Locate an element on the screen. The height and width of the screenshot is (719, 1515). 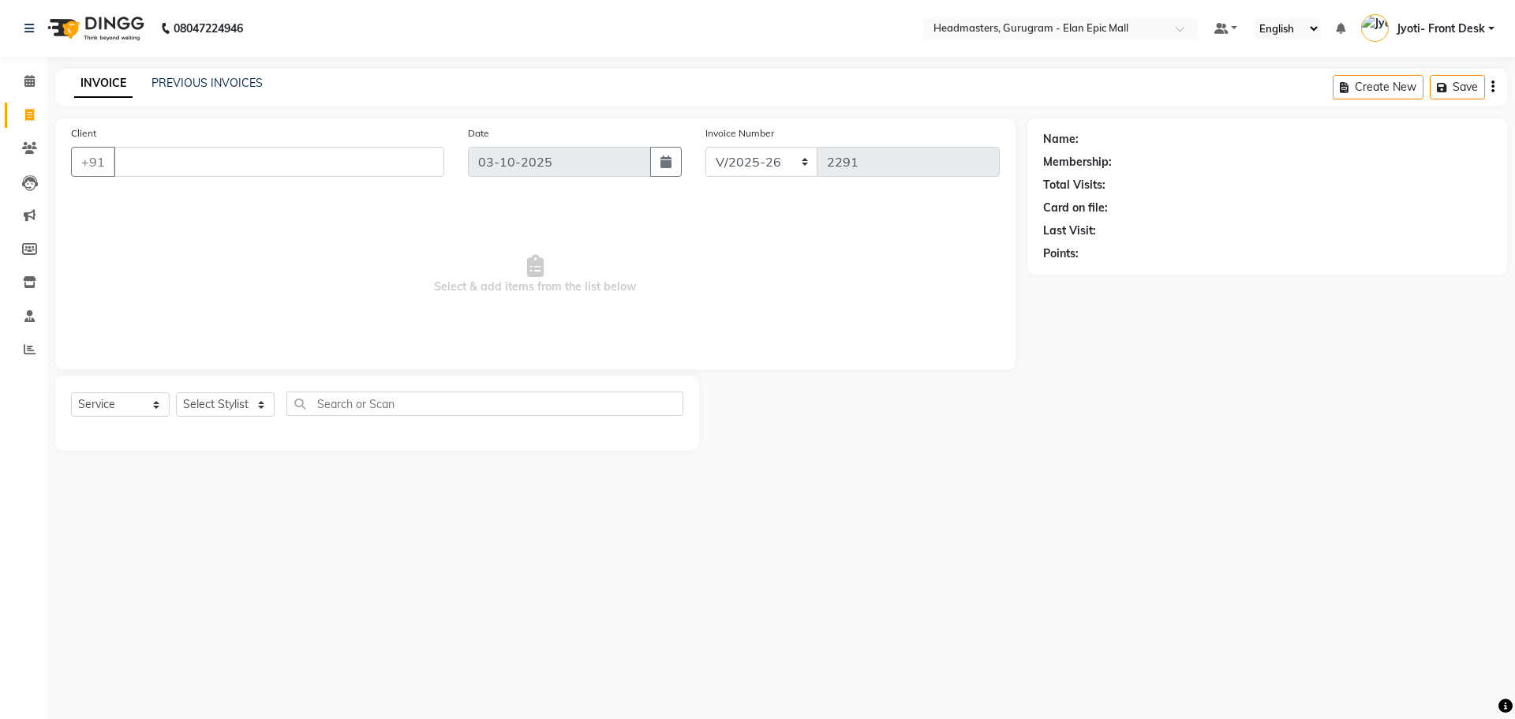
div: Last Visit: is located at coordinates (1070, 230).